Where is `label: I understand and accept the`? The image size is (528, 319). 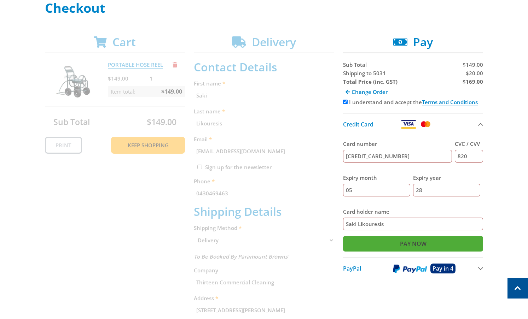
label: I understand and accept the is located at coordinates (414, 102).